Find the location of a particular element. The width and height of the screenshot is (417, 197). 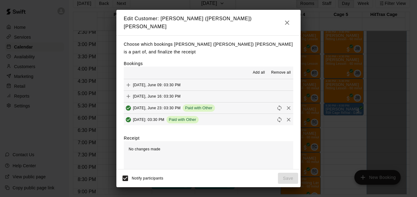

span: No changes made is located at coordinates (144, 149).